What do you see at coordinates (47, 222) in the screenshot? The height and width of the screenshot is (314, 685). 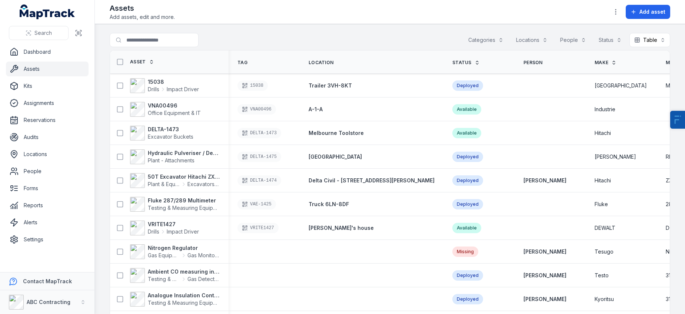 I see `a: Alerts` at bounding box center [47, 222].